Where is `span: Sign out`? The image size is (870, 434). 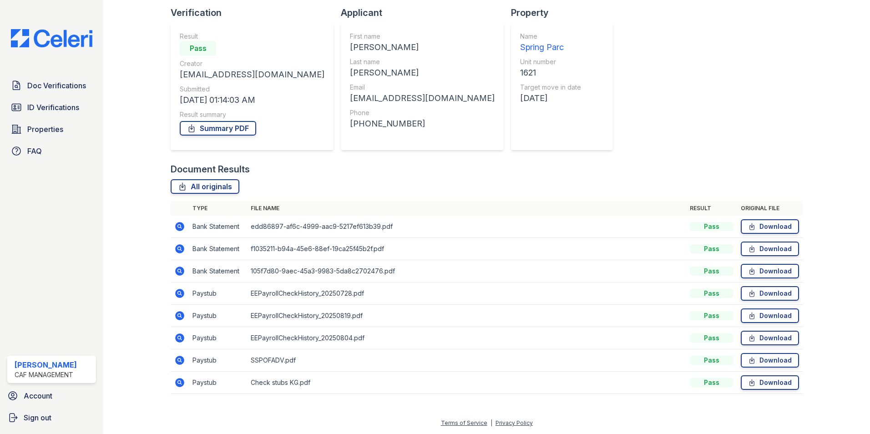 span: Sign out is located at coordinates (37, 417).